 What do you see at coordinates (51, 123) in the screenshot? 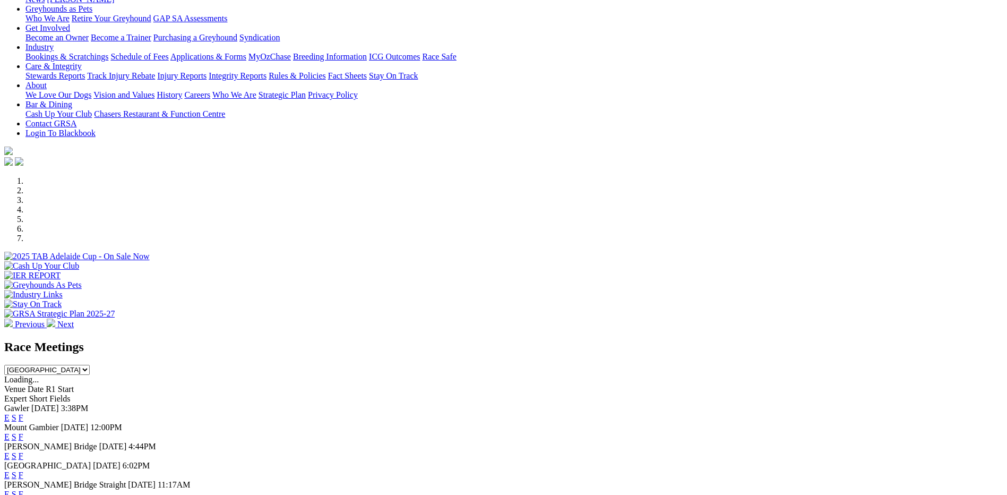
I see `a: Contact GRSA` at bounding box center [51, 123].